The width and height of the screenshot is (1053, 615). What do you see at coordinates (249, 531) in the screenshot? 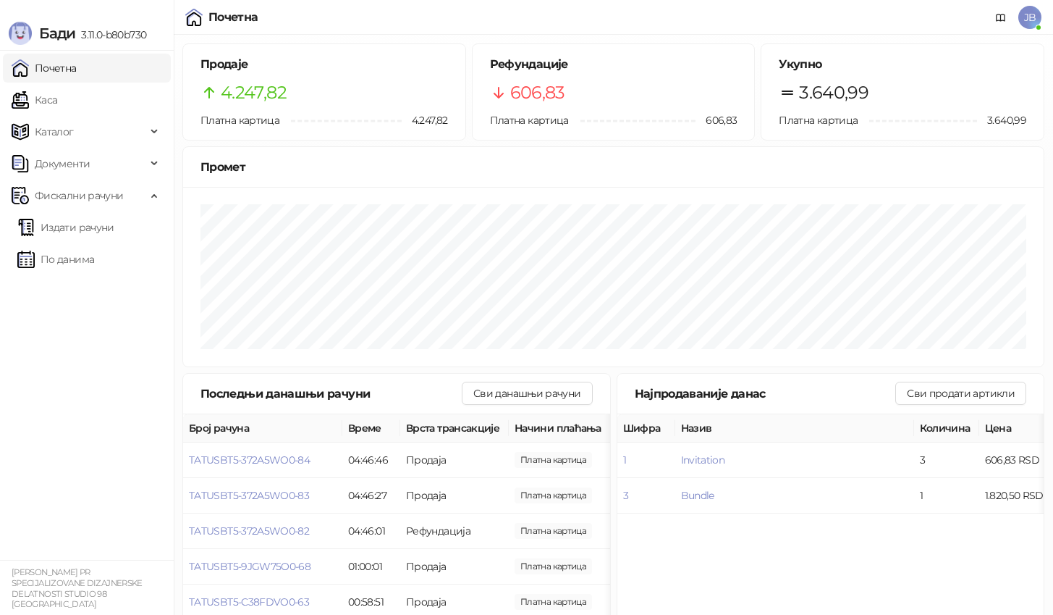
I see `span: TATUSBT5-372A5WO0-82` at bounding box center [249, 531].